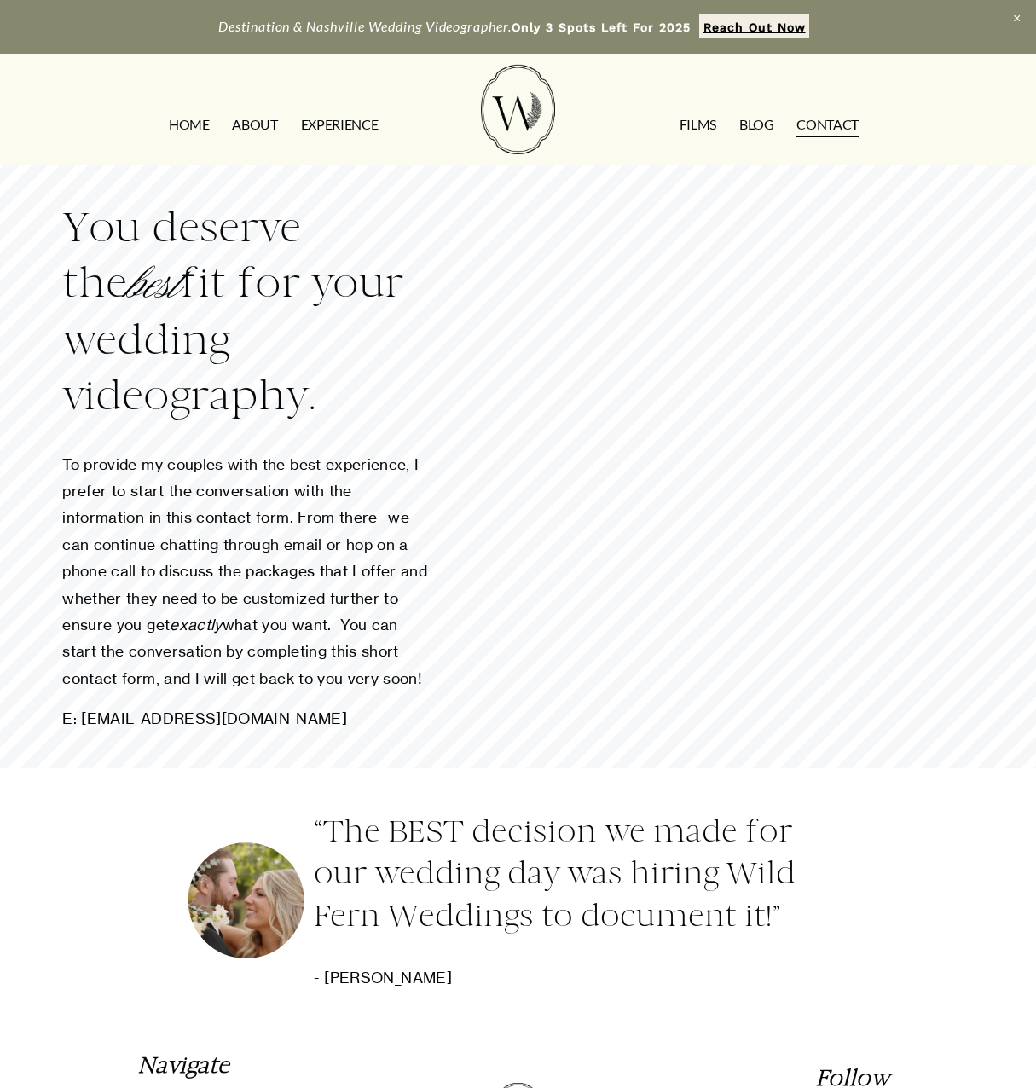 This screenshot has height=1088, width=1036. I want to click on em: best, so click(153, 285).